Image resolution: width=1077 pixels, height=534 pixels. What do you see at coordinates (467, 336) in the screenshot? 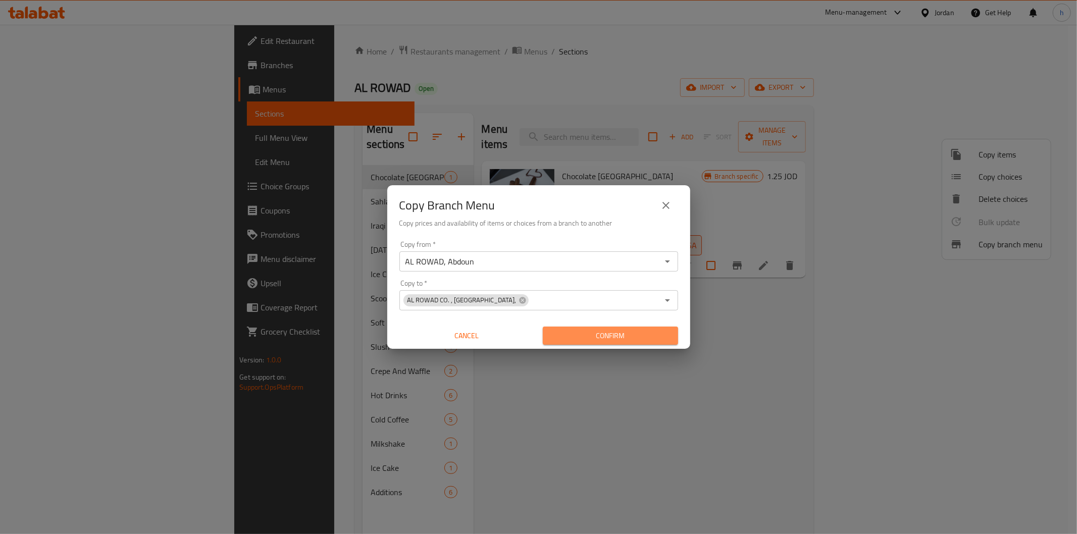
I see `button: Cancel` at bounding box center [467, 336].